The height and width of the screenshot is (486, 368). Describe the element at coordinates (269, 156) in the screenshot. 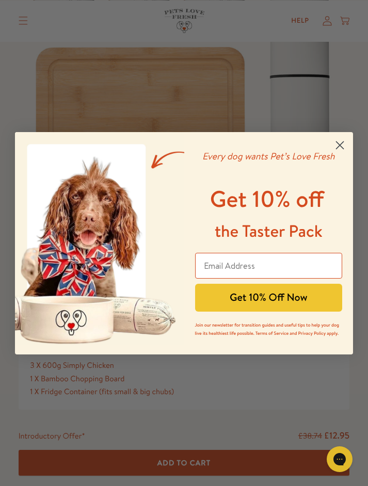

I see `em: Every dog wants Pet’s Love Fresh` at that location.